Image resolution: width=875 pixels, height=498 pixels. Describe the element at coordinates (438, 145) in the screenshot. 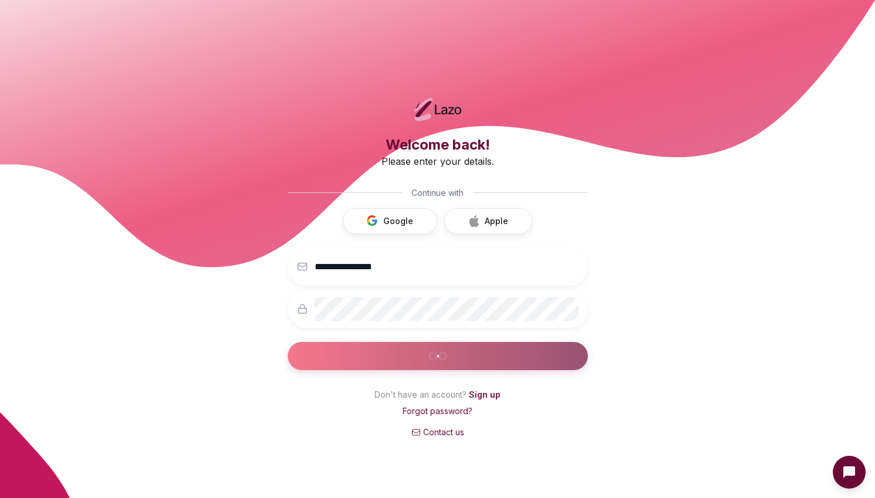

I see `h3: Welcome back!` at that location.